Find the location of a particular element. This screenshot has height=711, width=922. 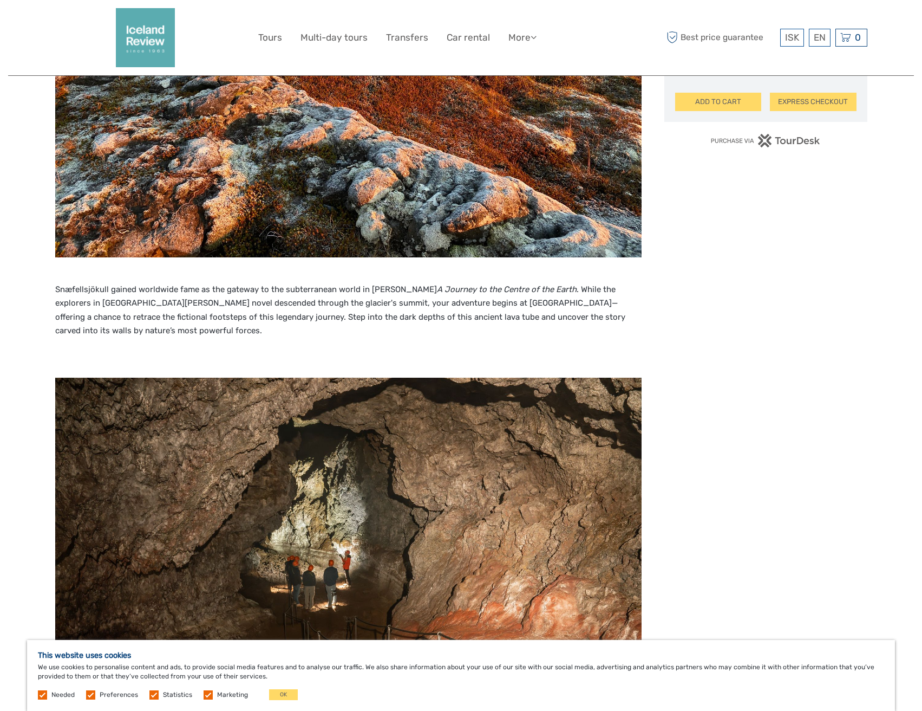

span: ISK is located at coordinates (792, 37).